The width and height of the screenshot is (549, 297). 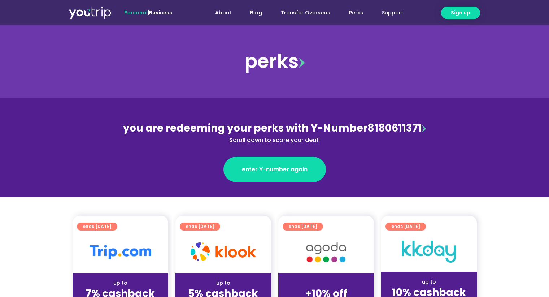 I want to click on span: Personal, so click(x=136, y=13).